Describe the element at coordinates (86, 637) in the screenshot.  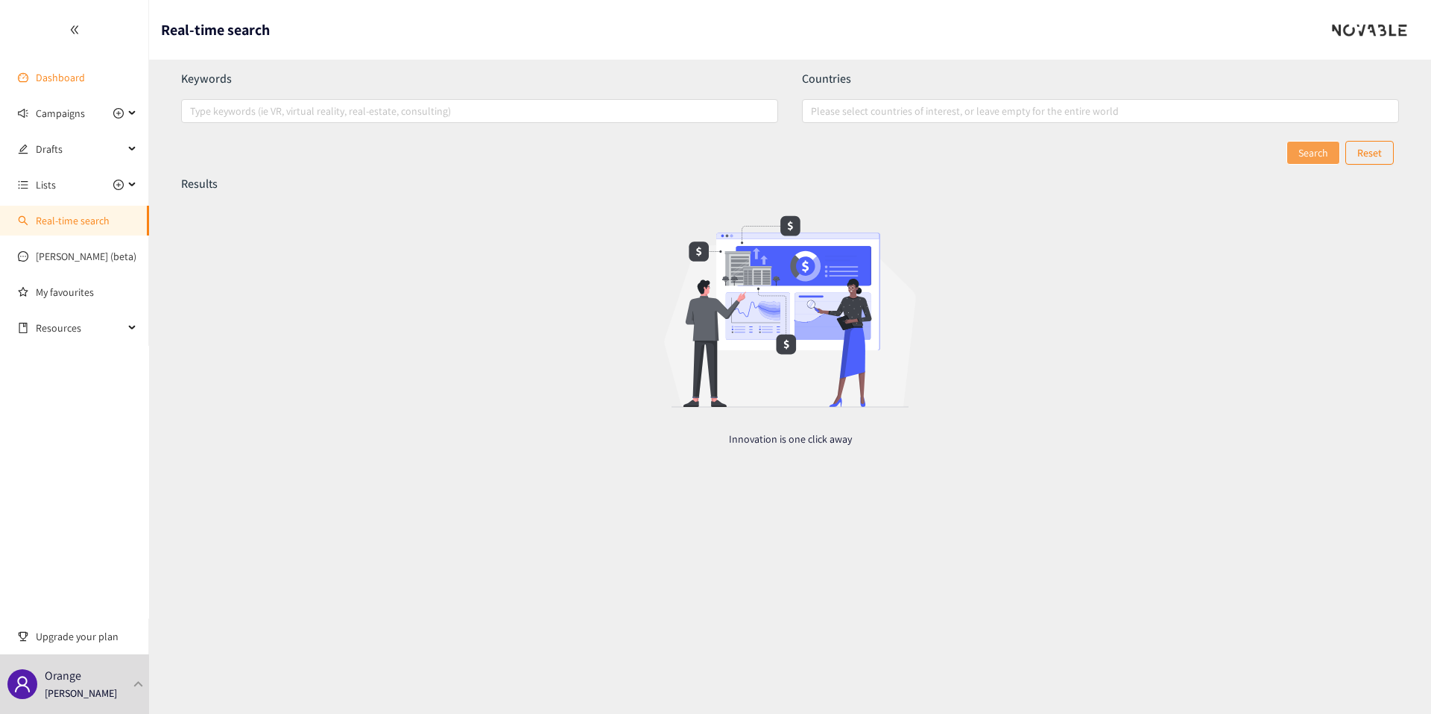
I see `span: Upgrade your plan` at that location.